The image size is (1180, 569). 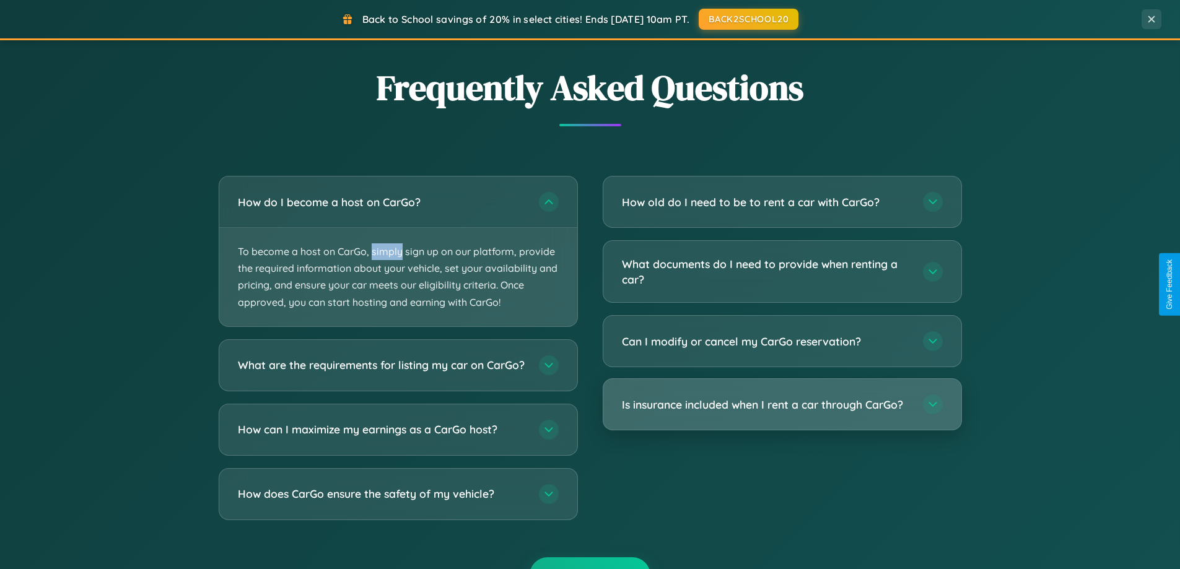 I want to click on h2: Frequently Asked Questions, so click(x=590, y=87).